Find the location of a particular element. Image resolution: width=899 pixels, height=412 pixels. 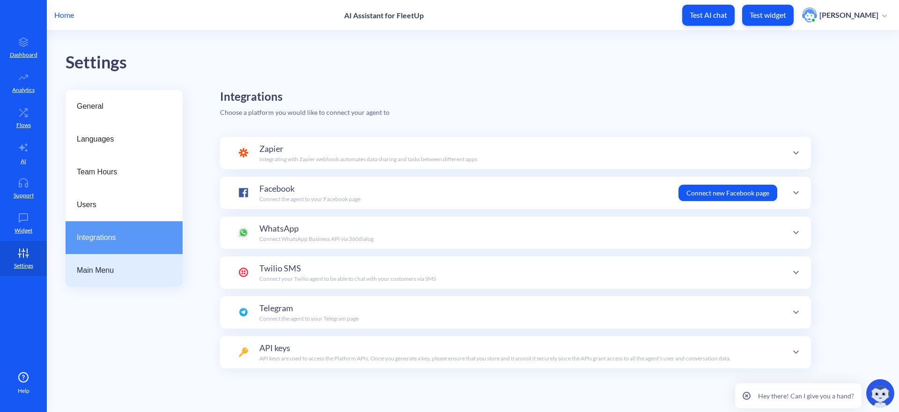

p: Test widget is located at coordinates (768, 15).